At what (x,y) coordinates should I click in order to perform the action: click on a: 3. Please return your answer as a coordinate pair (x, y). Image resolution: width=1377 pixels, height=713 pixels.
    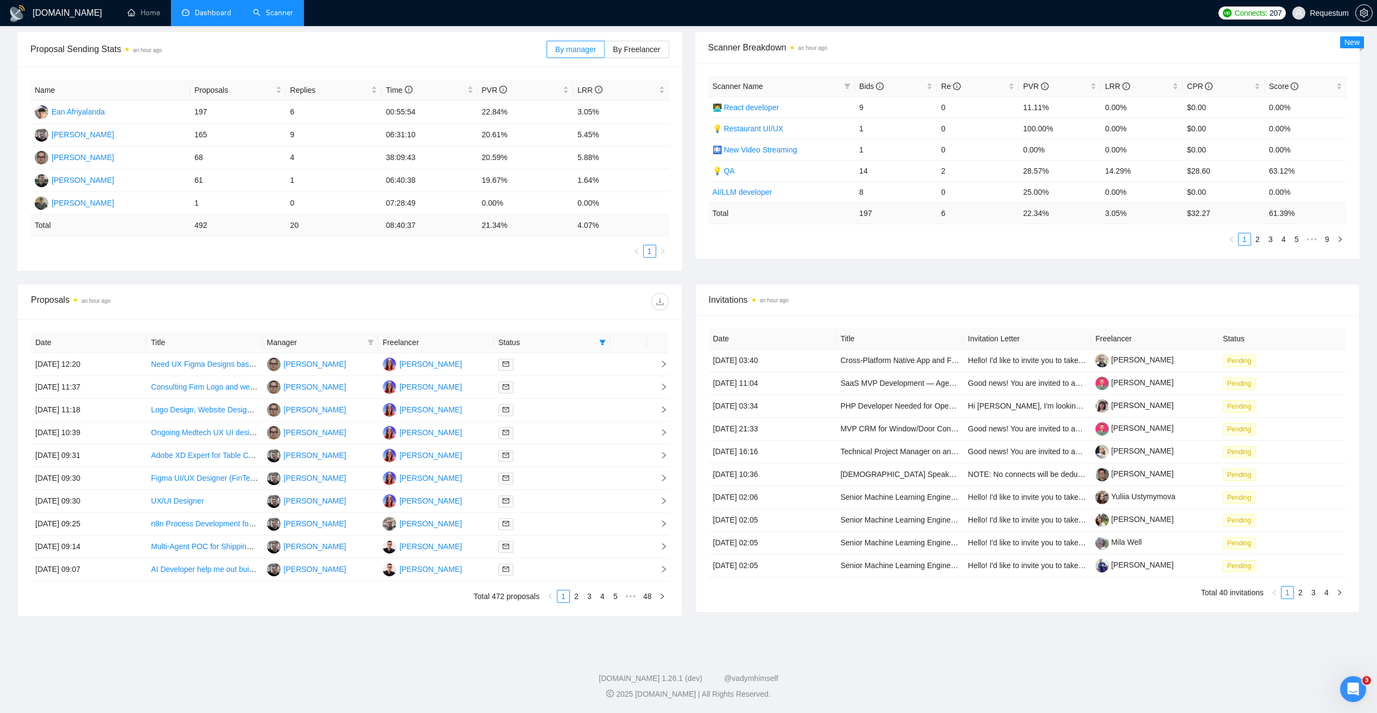
    Looking at the image, I should click on (589, 596).